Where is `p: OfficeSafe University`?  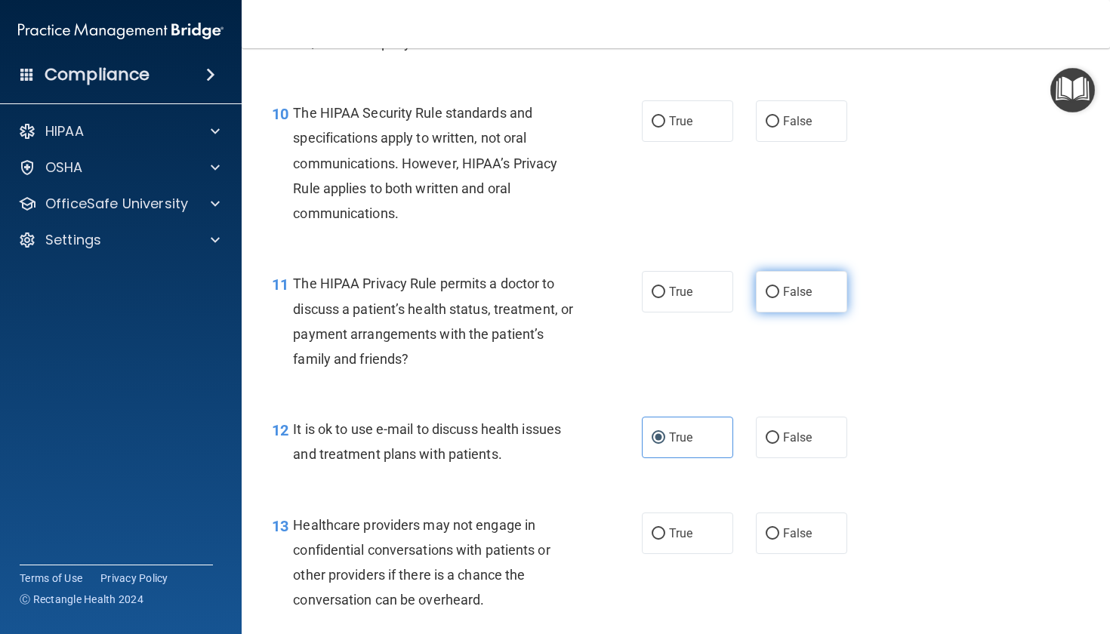
p: OfficeSafe University is located at coordinates (116, 204).